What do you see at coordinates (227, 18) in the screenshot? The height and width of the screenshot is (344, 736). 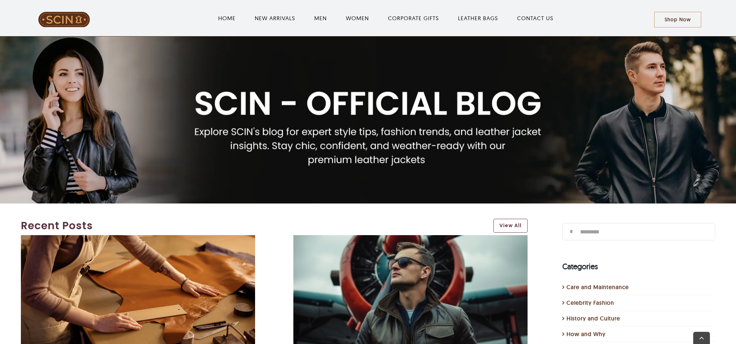 I see `span: HOME` at bounding box center [227, 18].